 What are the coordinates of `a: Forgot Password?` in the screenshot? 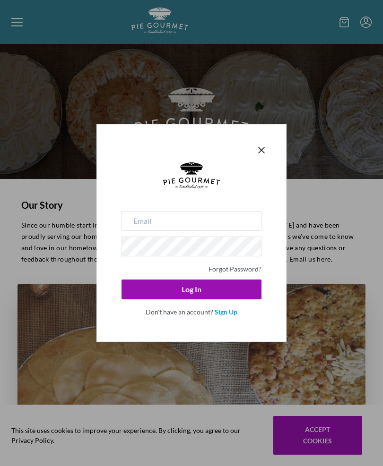 It's located at (235, 269).